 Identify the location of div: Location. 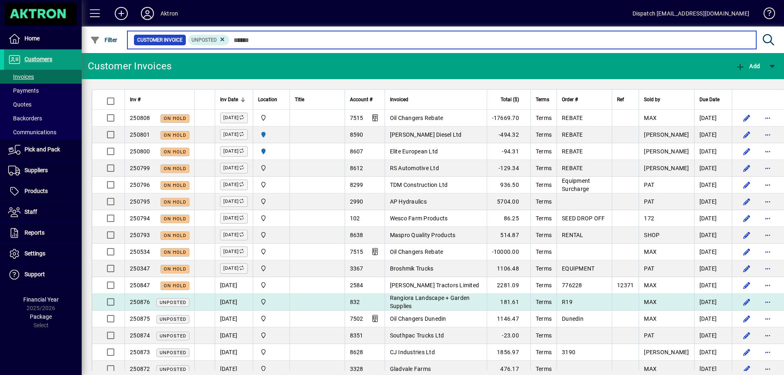
(271, 100).